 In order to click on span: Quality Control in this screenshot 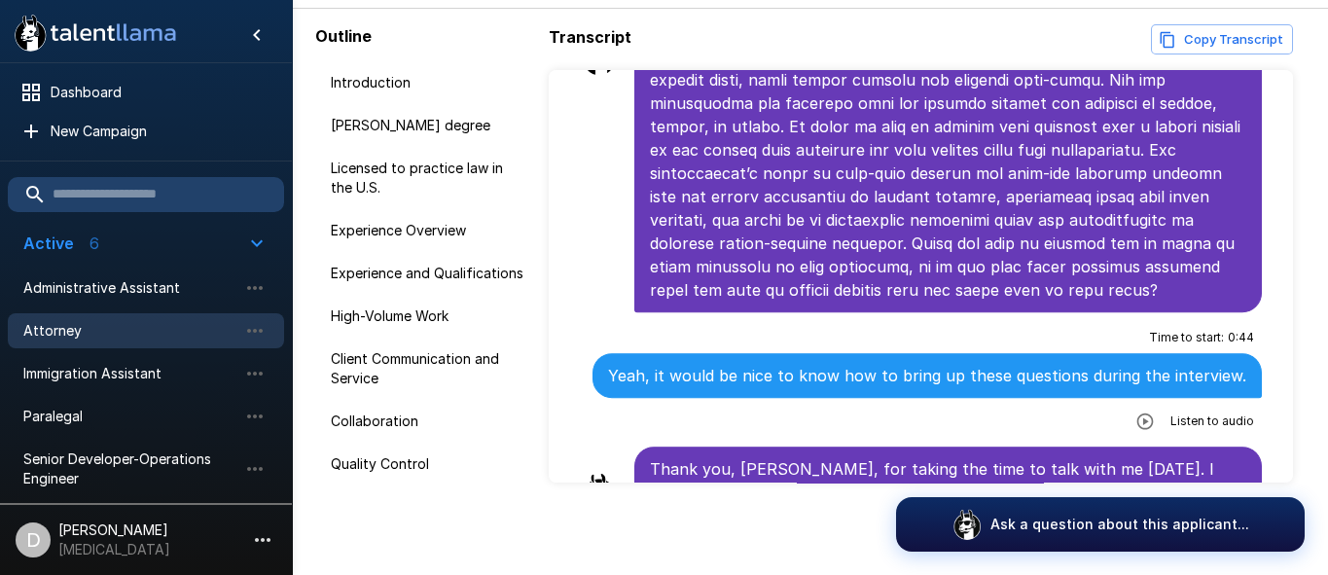, I will do `click(428, 464)`.